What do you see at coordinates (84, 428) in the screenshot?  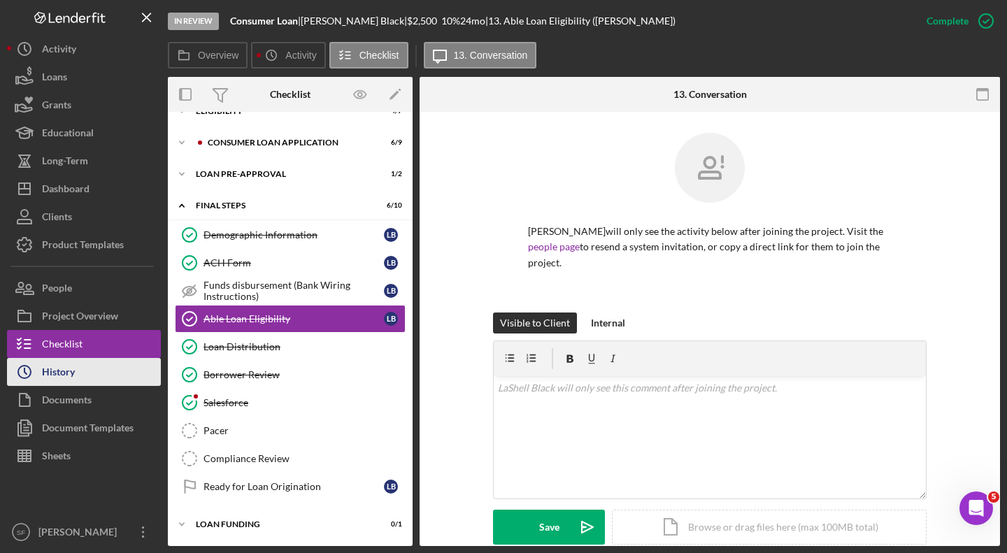 I see `button: Document Templates` at bounding box center [84, 428].